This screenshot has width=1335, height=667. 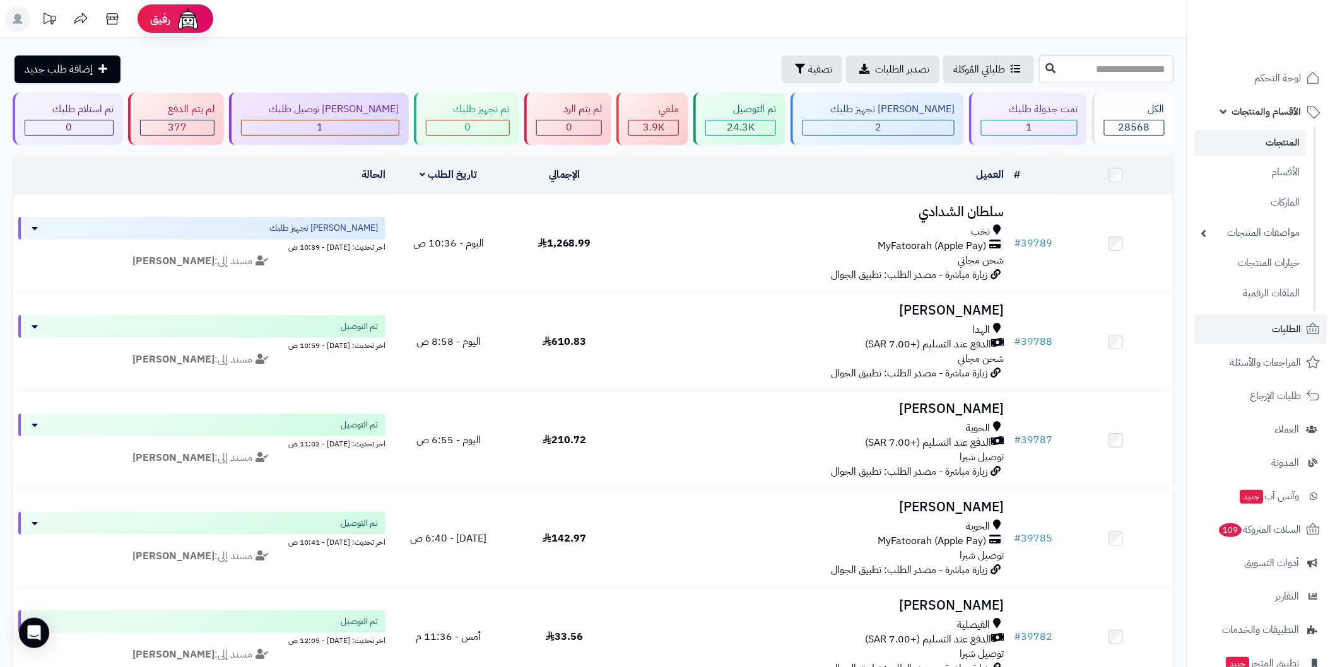 I want to click on div: لم يتم الرد, so click(x=569, y=109).